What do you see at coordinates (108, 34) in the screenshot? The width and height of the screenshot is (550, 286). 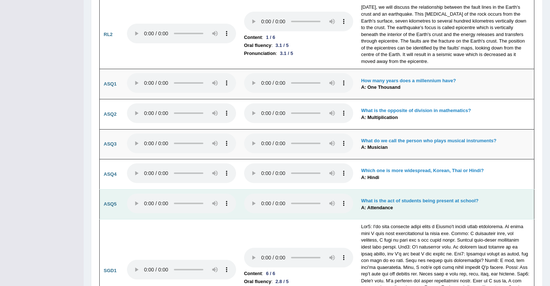 I see `b: RL2` at bounding box center [108, 34].